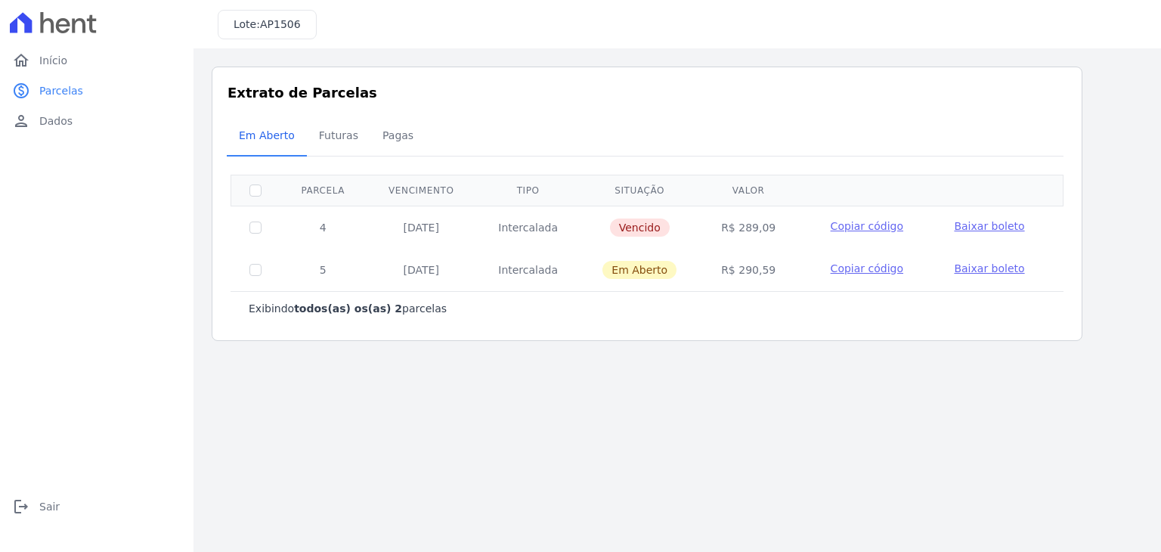 The image size is (1161, 552). Describe the element at coordinates (398, 137) in the screenshot. I see `a: Pagas` at that location.